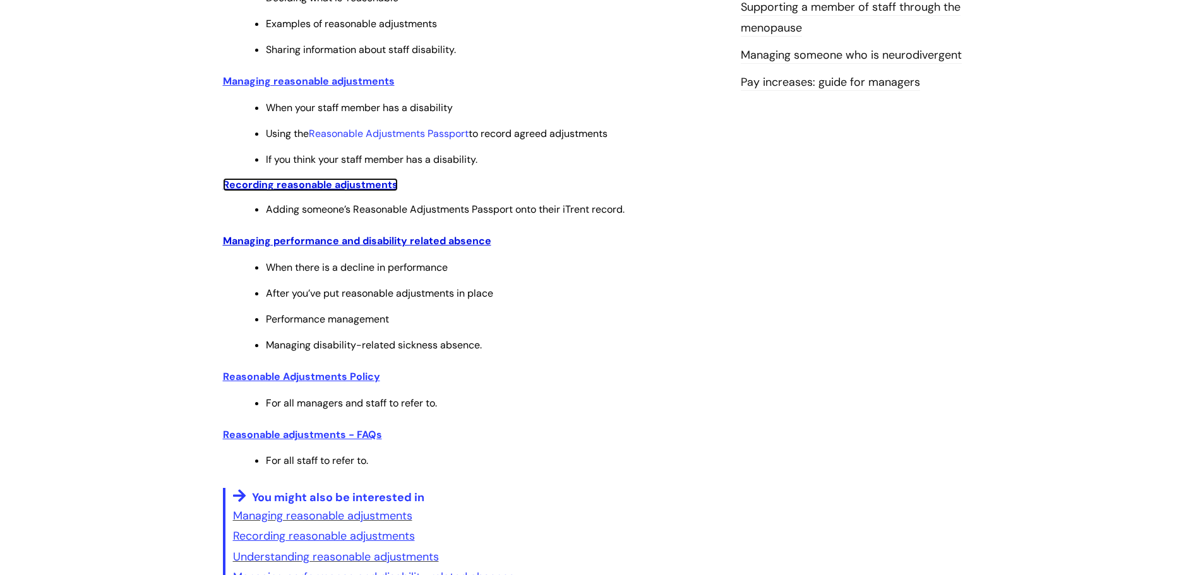 This screenshot has height=575, width=1203. What do you see at coordinates (336, 557) in the screenshot?
I see `a: Understanding reasonable adjustments` at bounding box center [336, 557].